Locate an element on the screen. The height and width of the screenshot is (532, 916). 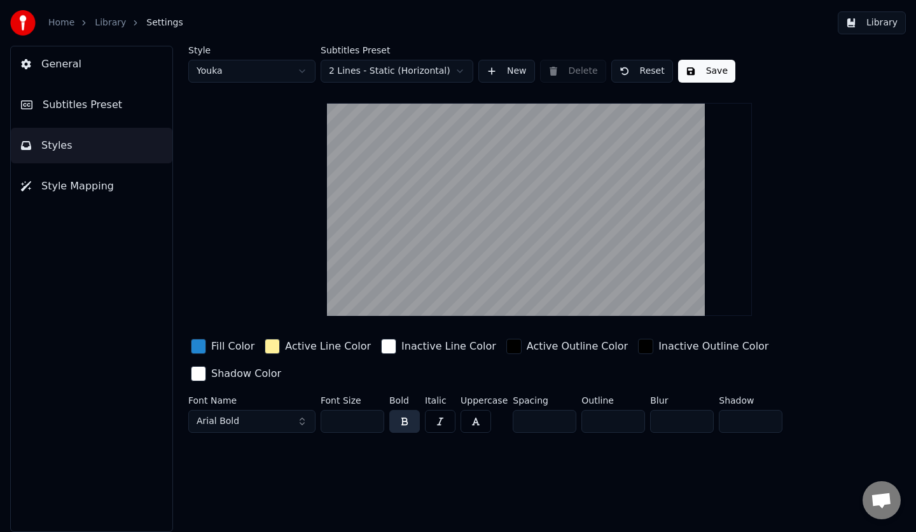
span: Arial Bold is located at coordinates (217, 422).